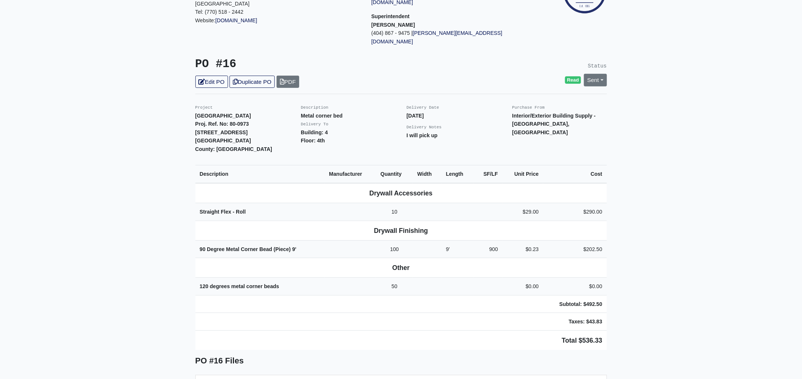 The image size is (802, 379). Describe the element at coordinates (454, 37) in the screenshot. I see `p: (404) 867 - 9475 |` at that location.